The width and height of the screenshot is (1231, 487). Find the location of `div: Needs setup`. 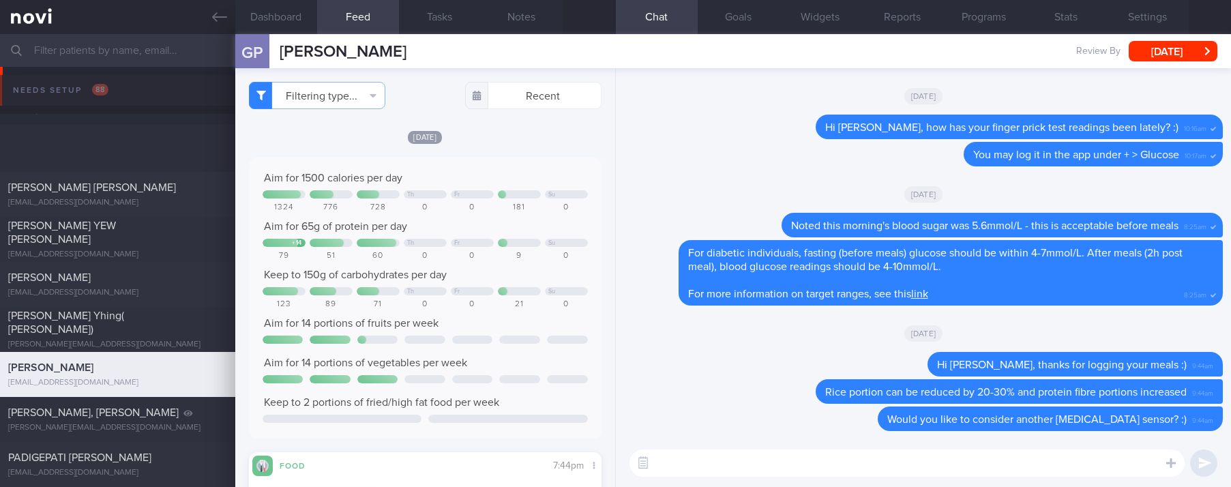

div: Needs setup is located at coordinates (61, 90).